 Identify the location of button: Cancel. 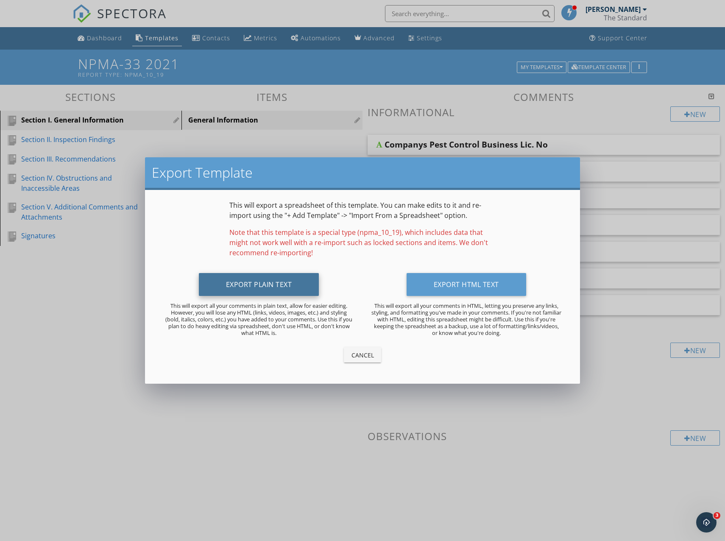
(363, 355).